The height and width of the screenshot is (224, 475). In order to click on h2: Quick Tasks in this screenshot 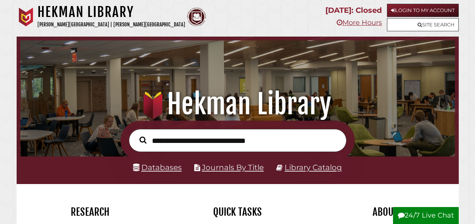, I will do `click(238, 212)`.